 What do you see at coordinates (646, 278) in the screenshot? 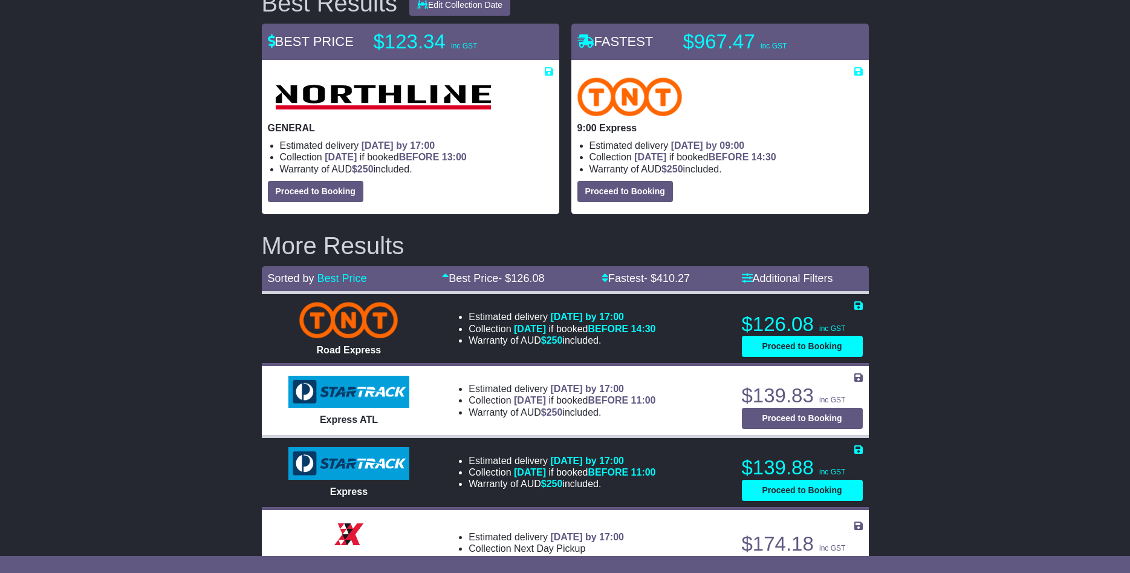
I see `a: Fastest- $410.27` at bounding box center [646, 278].